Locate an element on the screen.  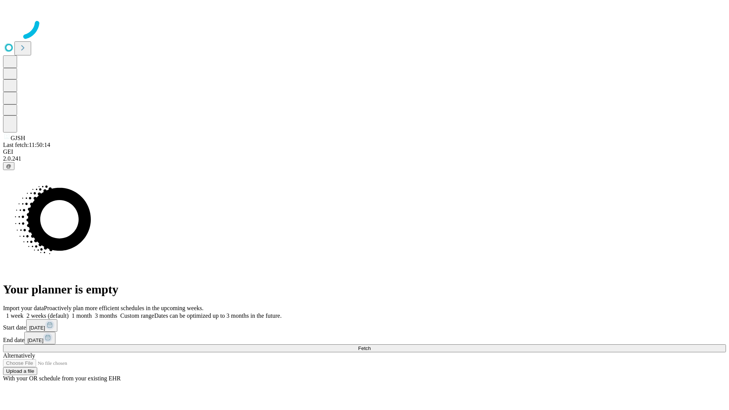
span: 1 week is located at coordinates (15, 315).